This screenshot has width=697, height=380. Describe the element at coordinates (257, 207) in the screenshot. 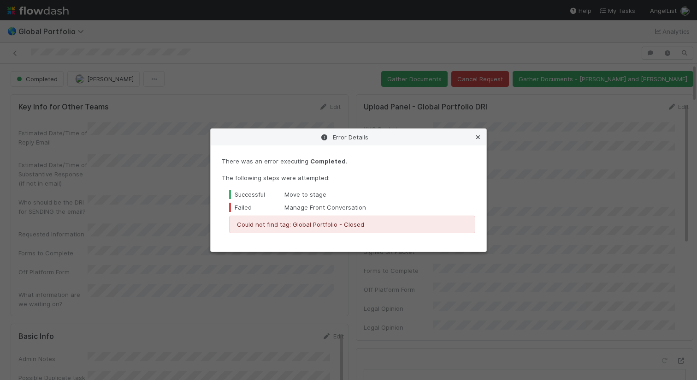

I see `div: Failed` at that location.